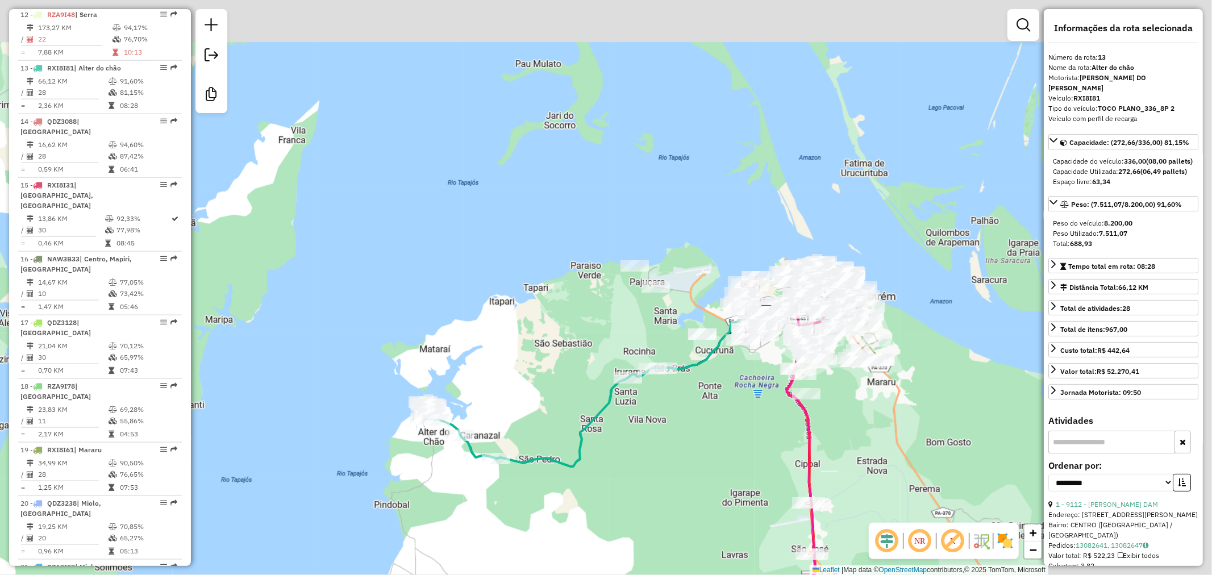  I want to click on div: Atividade não roteirizada - MAX CORDEIRO BENTES, so click(850, 273).